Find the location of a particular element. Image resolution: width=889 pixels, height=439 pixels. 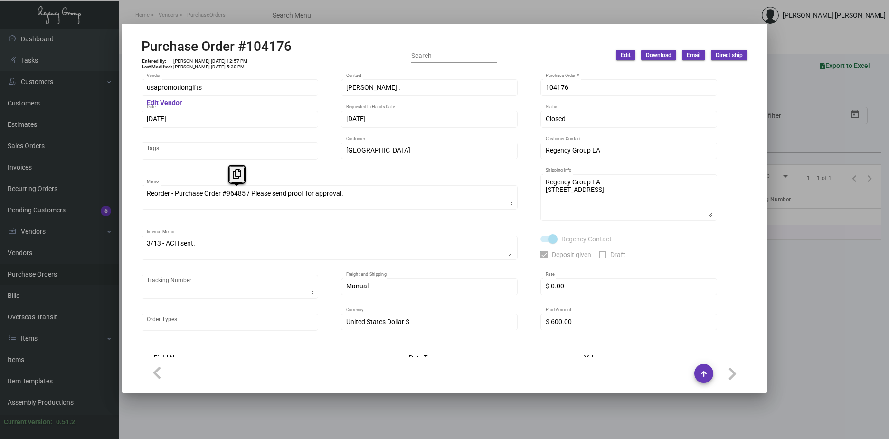

div: 0.51.2 is located at coordinates (66, 422).